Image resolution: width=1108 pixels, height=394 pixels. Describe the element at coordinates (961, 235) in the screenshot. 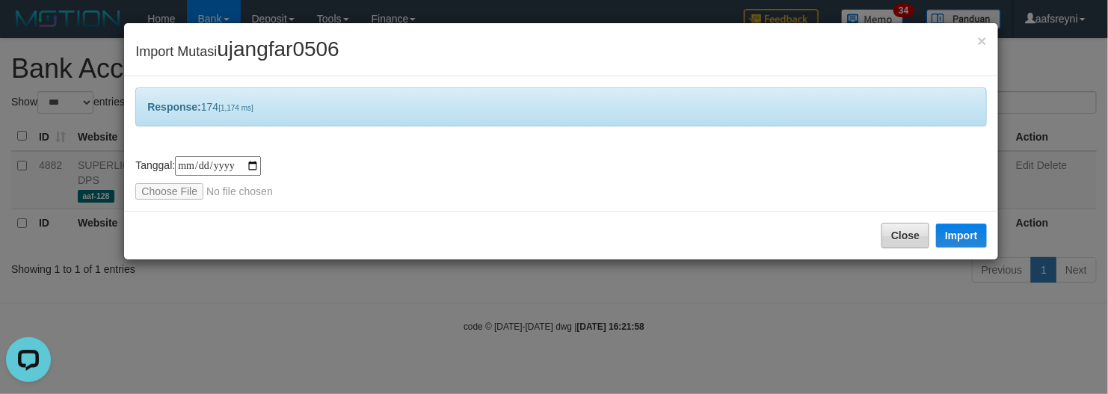

I see `button: Import` at that location.